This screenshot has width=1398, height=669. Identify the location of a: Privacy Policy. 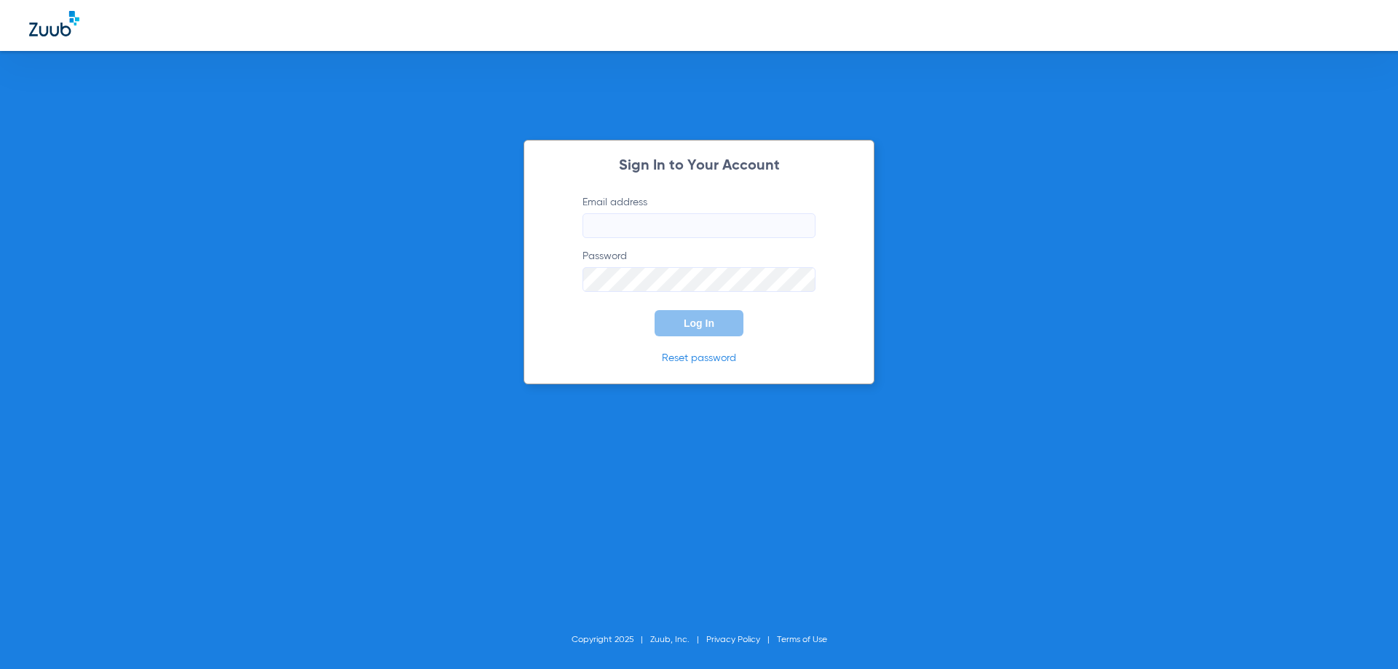
(733, 640).